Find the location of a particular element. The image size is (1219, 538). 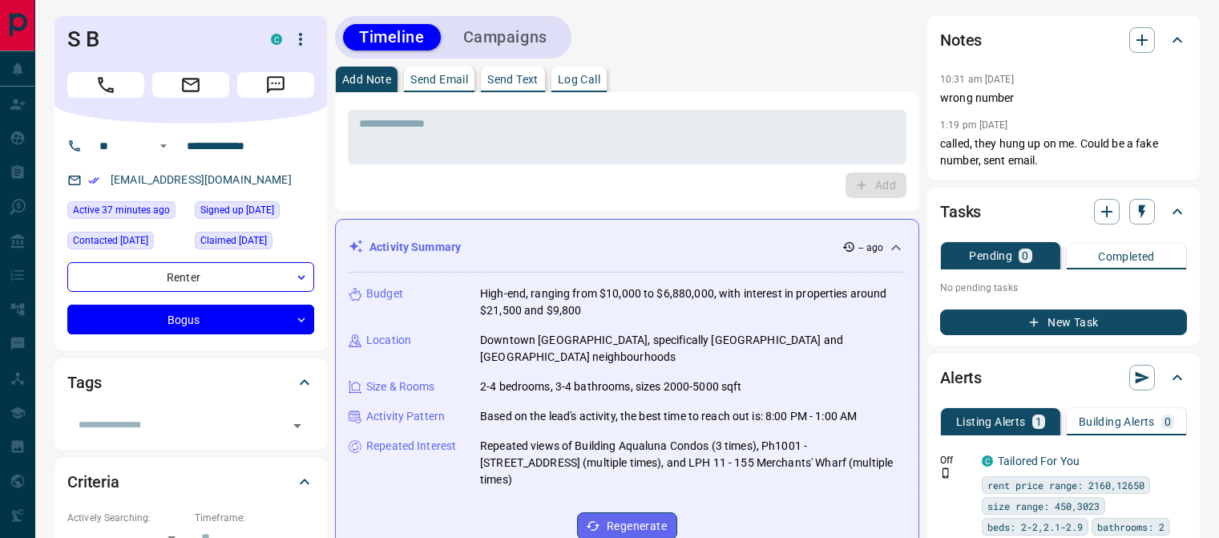

p: No pending tasks is located at coordinates (1063, 288).